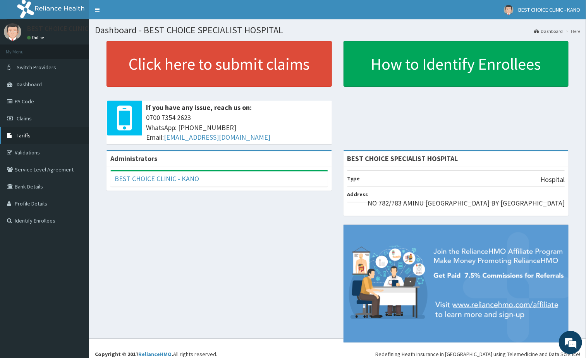 The width and height of the screenshot is (586, 358). Describe the element at coordinates (134, 158) in the screenshot. I see `b: Administrators` at that location.